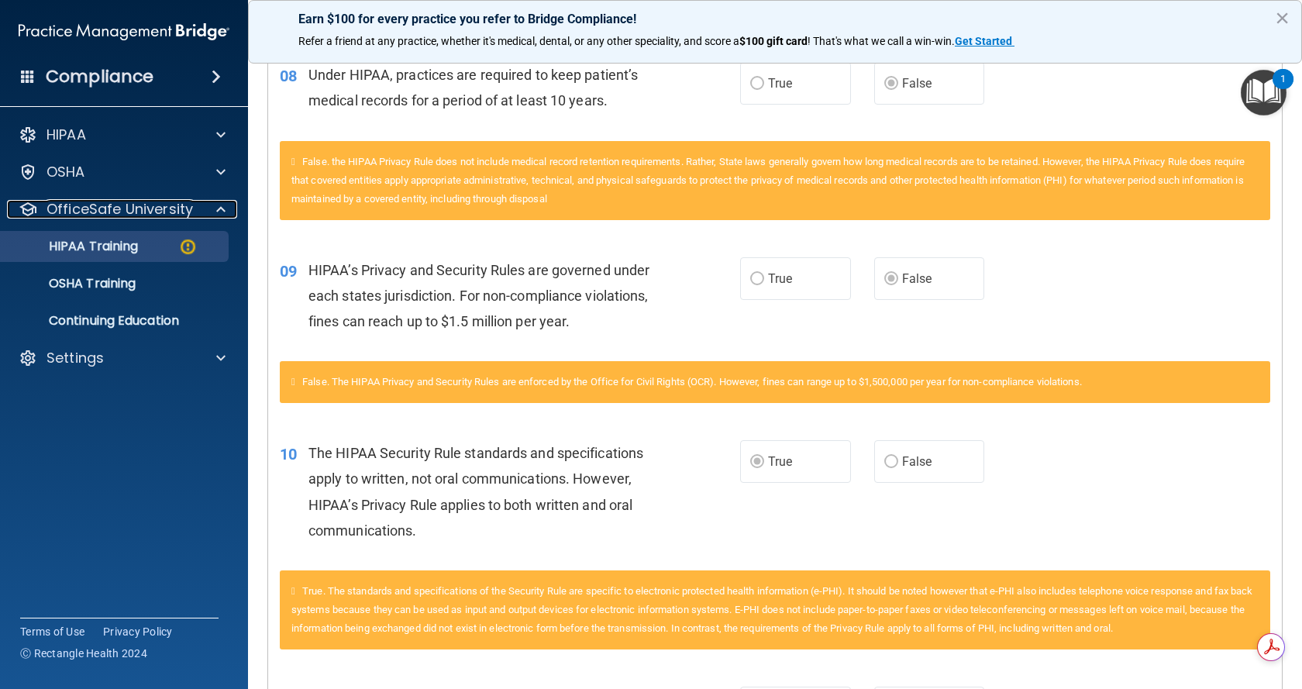 Image resolution: width=1302 pixels, height=689 pixels. What do you see at coordinates (775, 19) in the screenshot?
I see `p: Earn $100 for every practice you refer to Bridge Compliance!` at bounding box center [775, 19].